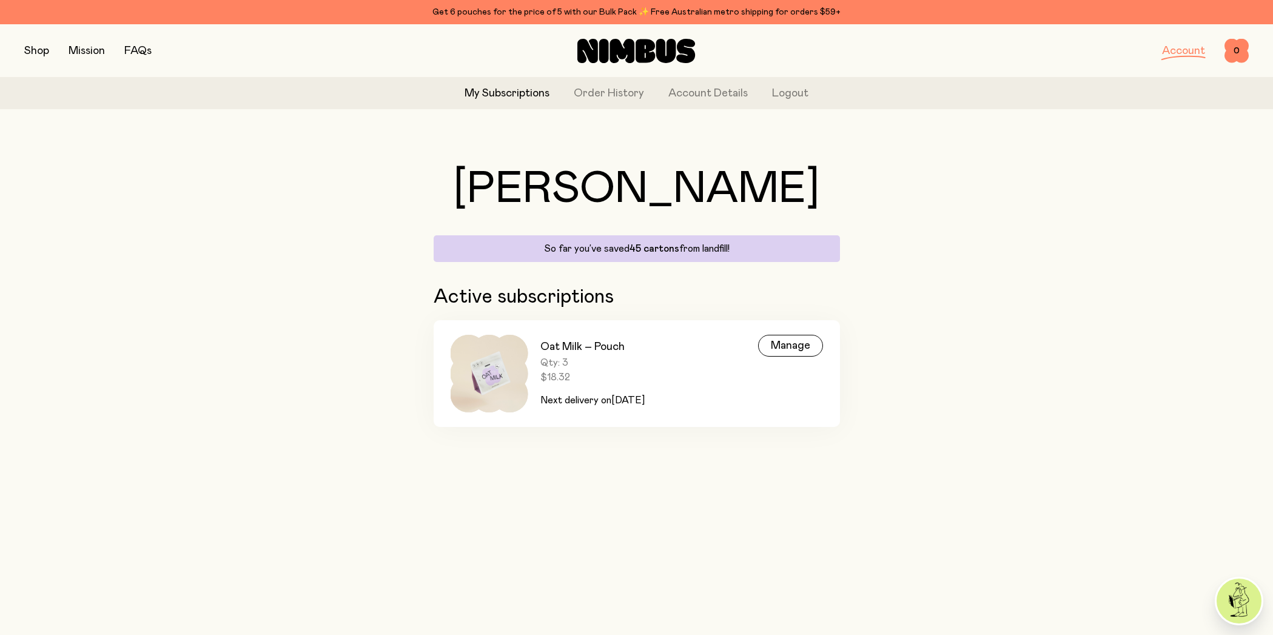 The width and height of the screenshot is (1273, 635). What do you see at coordinates (592, 377) in the screenshot?
I see `span: $18.32` at bounding box center [592, 377].